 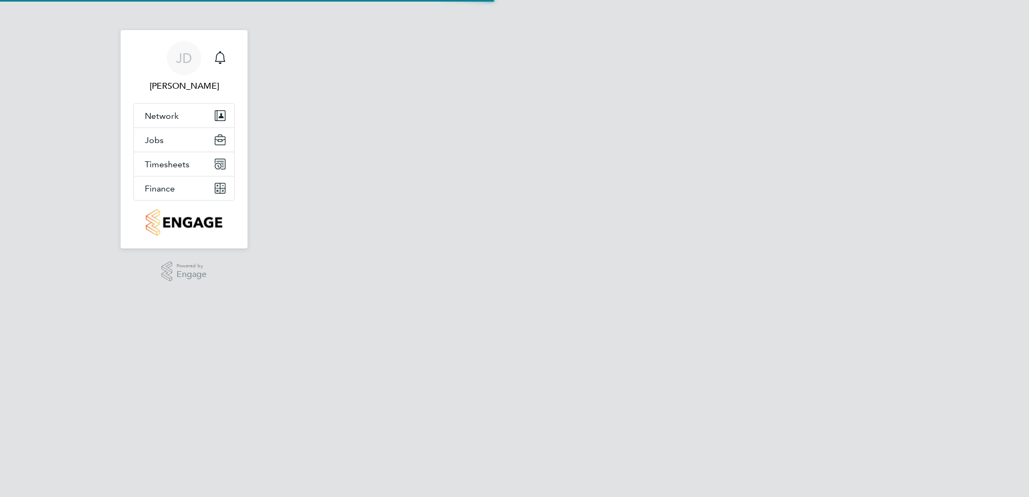 What do you see at coordinates (154, 140) in the screenshot?
I see `span: Jobs` at bounding box center [154, 140].